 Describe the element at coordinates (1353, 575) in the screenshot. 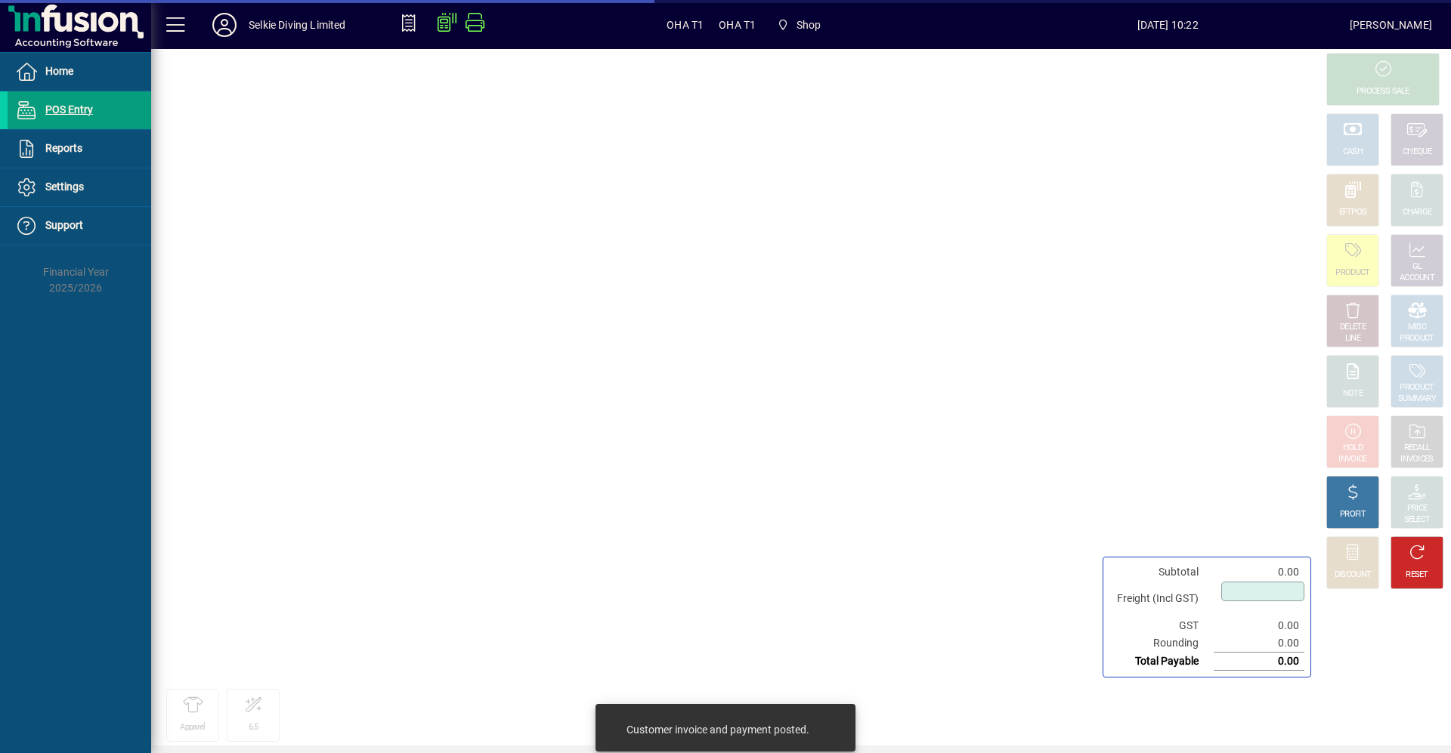

I see `div: DISCOUNT` at that location.